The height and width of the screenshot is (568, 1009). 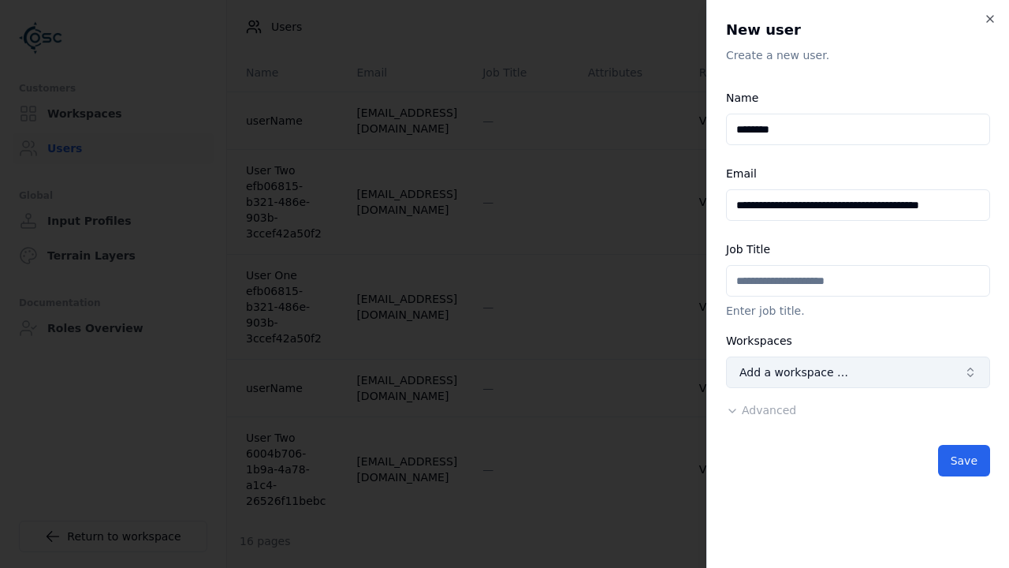 I want to click on button: Advanced, so click(x=761, y=410).